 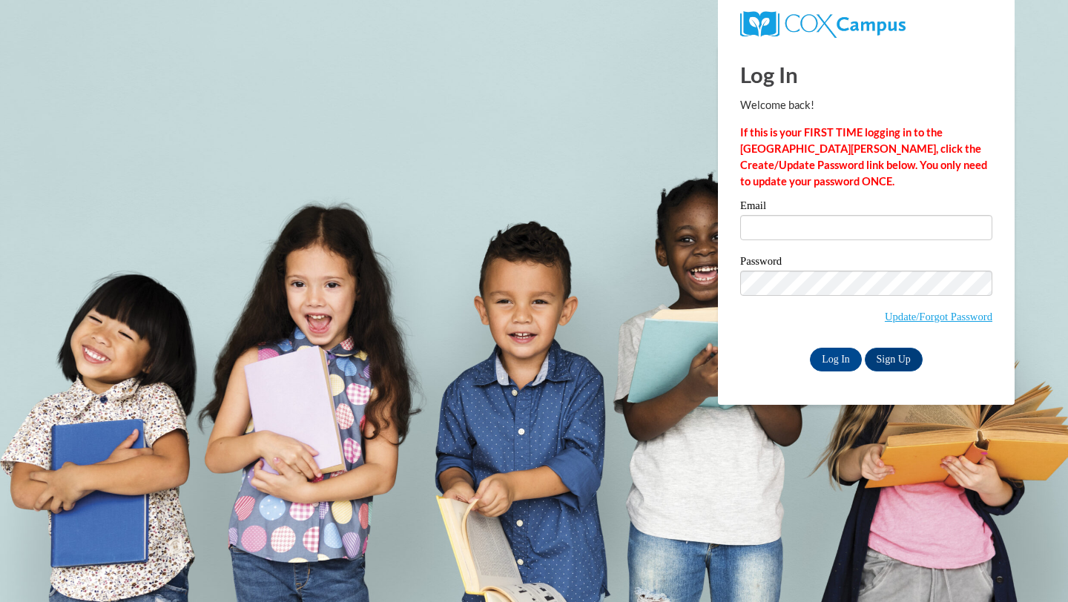 I want to click on label: Email, so click(x=866, y=208).